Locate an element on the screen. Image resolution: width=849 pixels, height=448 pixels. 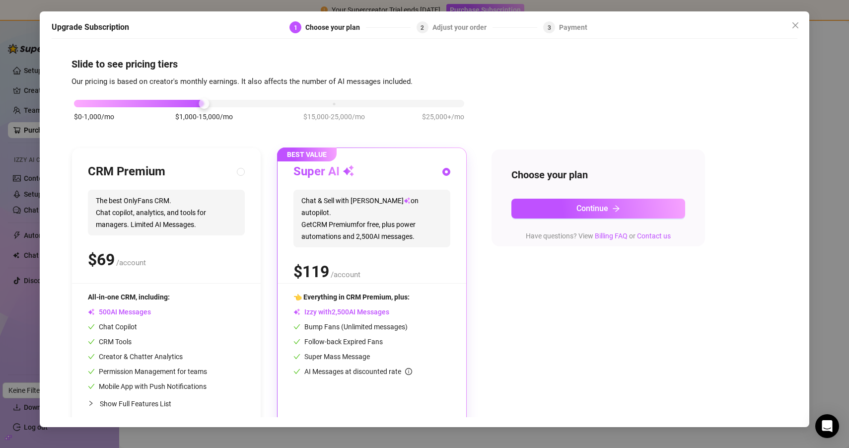
div: Payment is located at coordinates (573, 27).